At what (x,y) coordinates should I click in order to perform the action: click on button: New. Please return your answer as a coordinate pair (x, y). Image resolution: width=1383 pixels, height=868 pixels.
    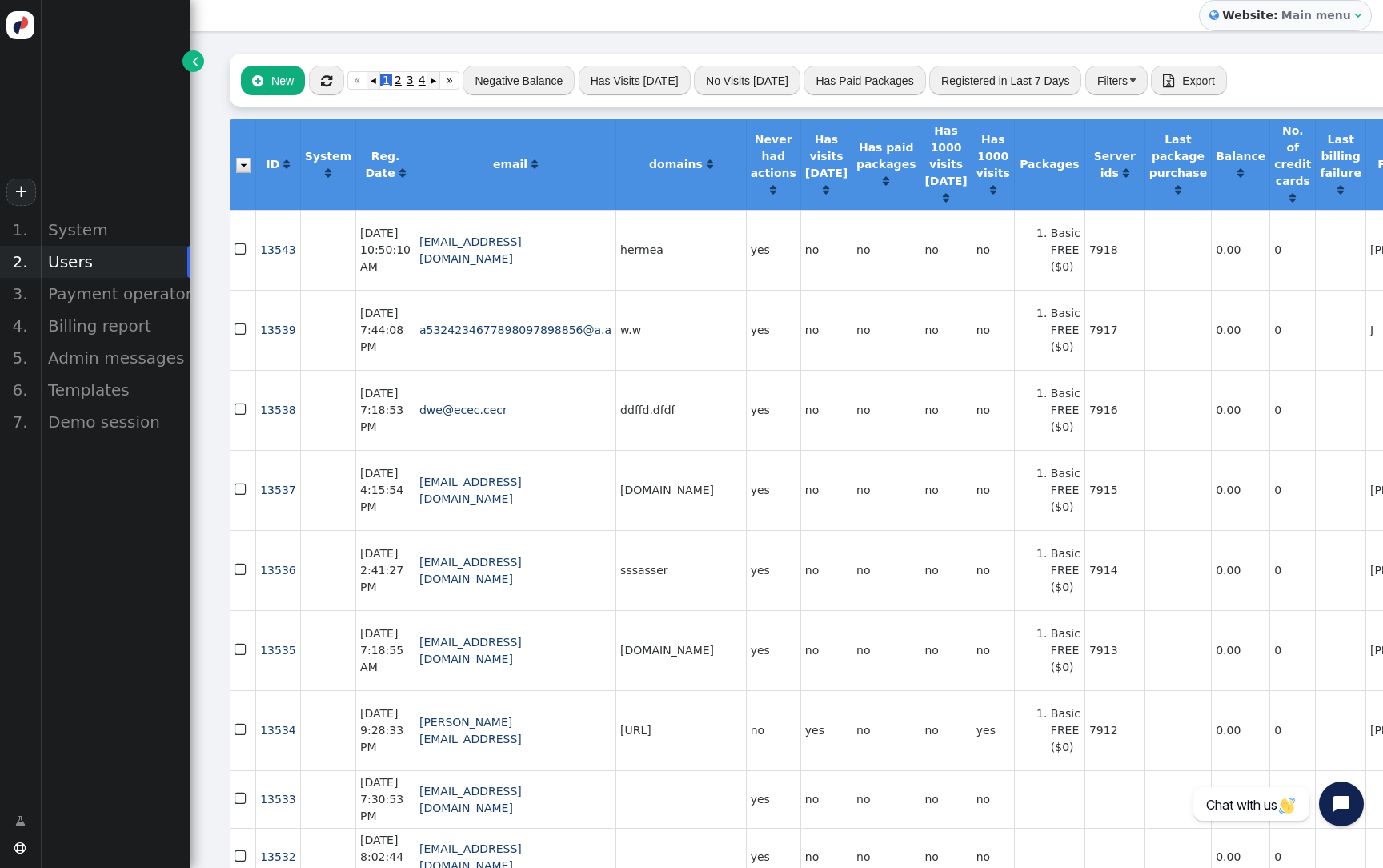
    Looking at the image, I should click on (273, 80).